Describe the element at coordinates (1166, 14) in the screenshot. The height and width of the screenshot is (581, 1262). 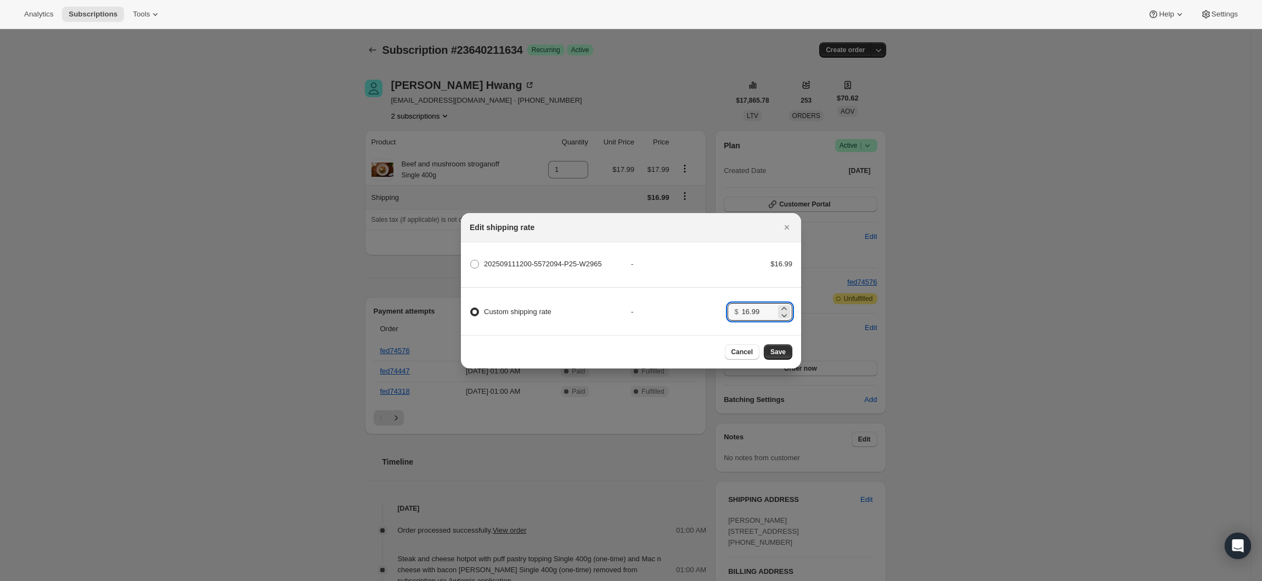
I see `button: Help` at that location.